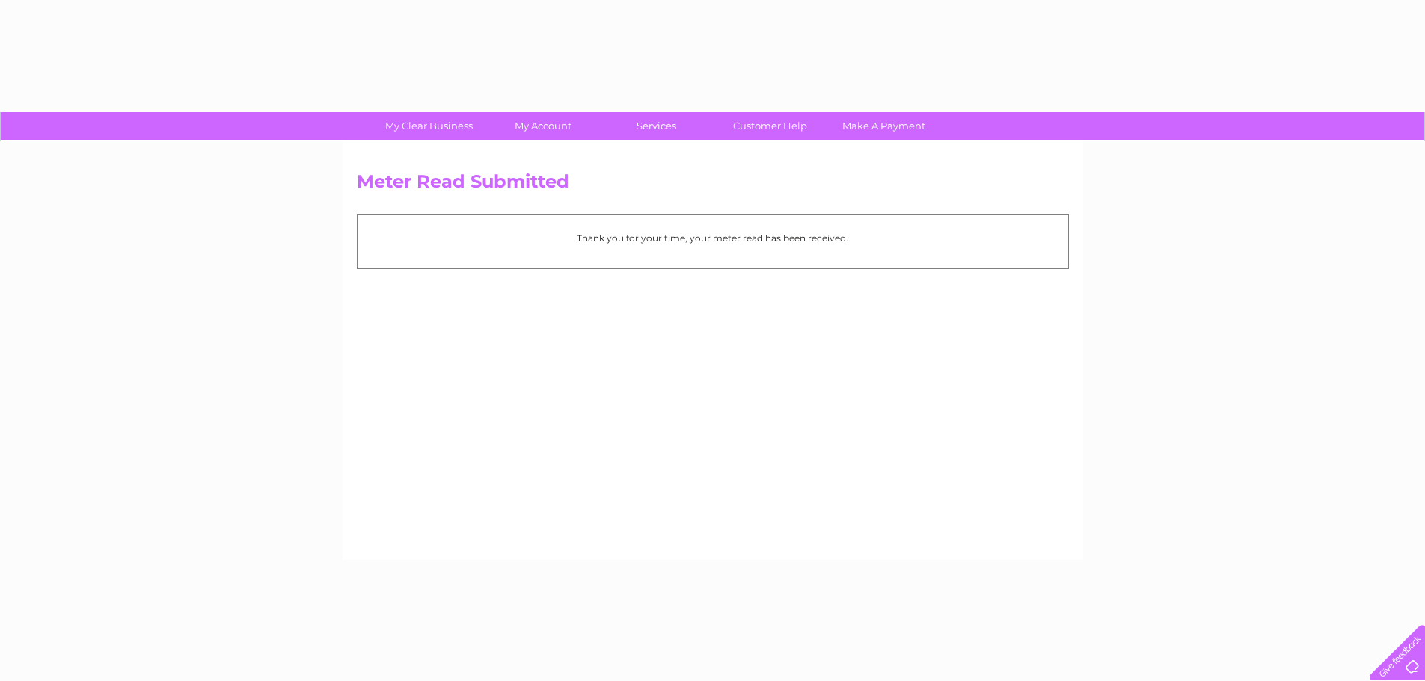 The height and width of the screenshot is (681, 1425). What do you see at coordinates (542, 126) in the screenshot?
I see `a: My Account` at bounding box center [542, 126].